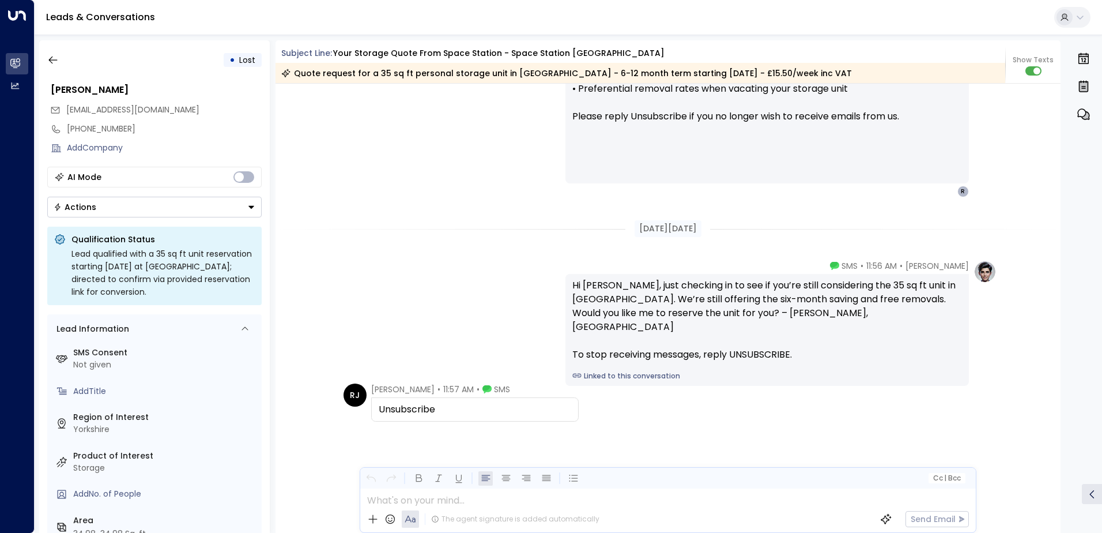 The height and width of the screenshot is (533, 1102). Describe the element at coordinates (946, 478) in the screenshot. I see `span: Cc Bcc` at that location.